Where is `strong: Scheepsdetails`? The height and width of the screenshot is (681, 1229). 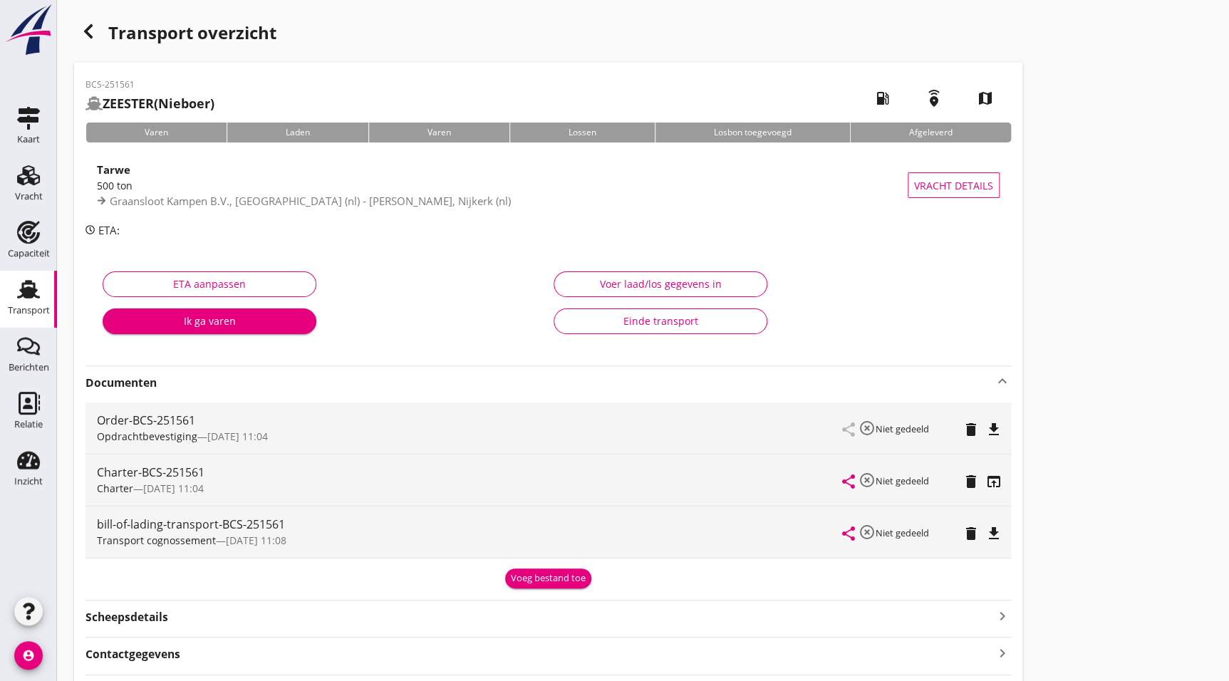
strong: Scheepsdetails is located at coordinates (127, 617).